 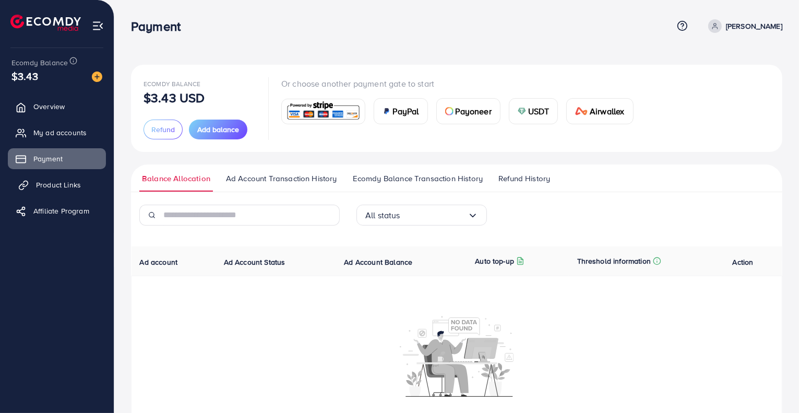 What do you see at coordinates (60, 133) in the screenshot?
I see `span: My ad accounts` at bounding box center [60, 133].